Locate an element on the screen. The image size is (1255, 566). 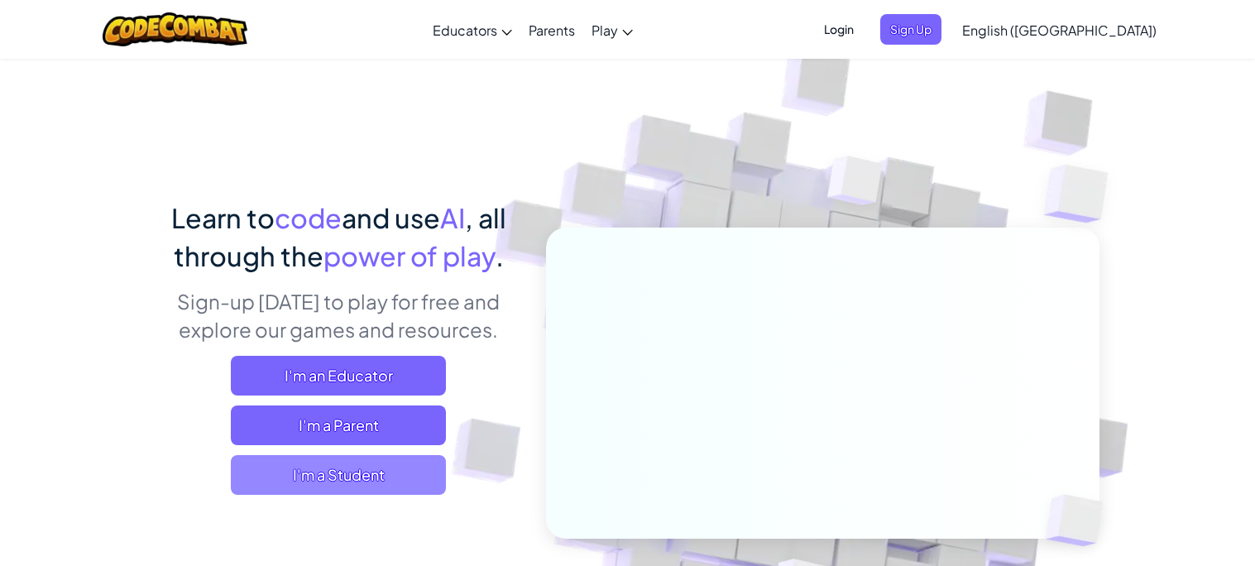
button: Login is located at coordinates (839, 29).